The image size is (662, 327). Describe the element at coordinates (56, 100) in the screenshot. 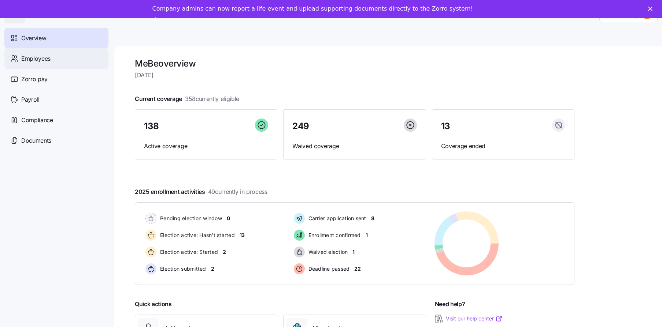

I see `a: Payroll` at that location.